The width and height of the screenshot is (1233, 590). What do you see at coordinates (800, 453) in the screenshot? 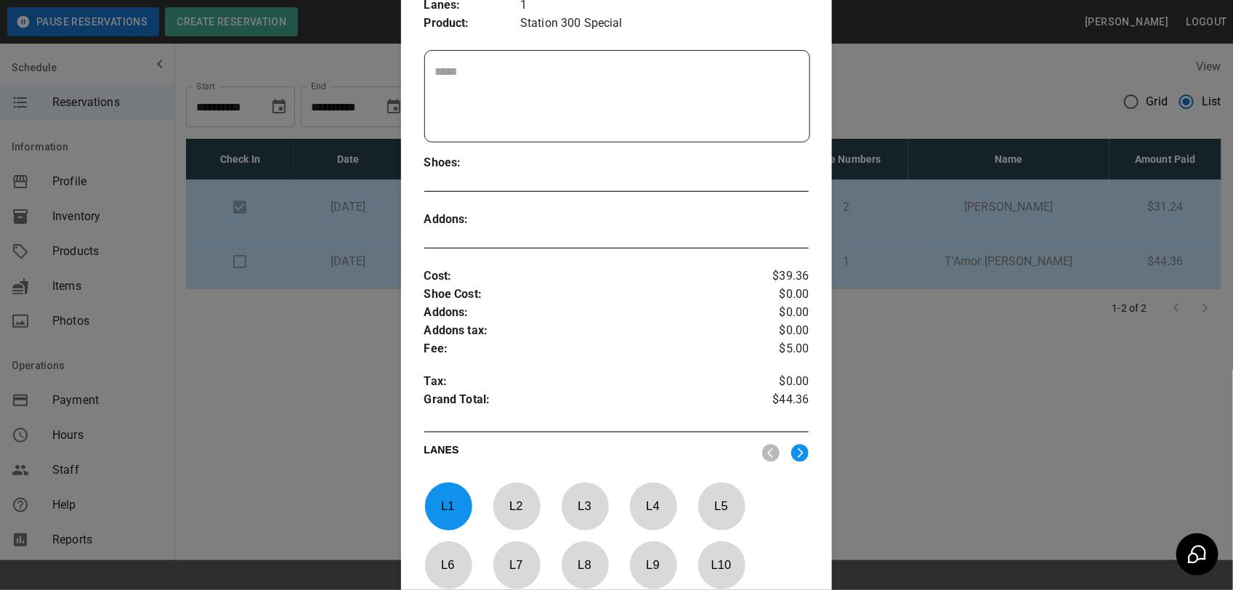
I see `img: right.svg` at bounding box center [800, 453].